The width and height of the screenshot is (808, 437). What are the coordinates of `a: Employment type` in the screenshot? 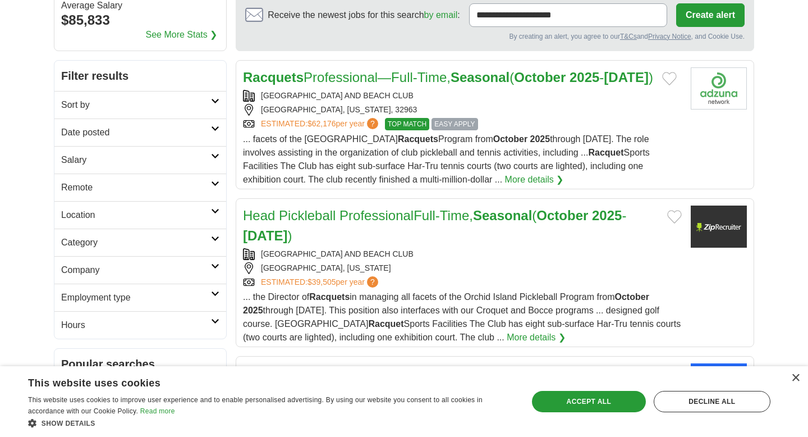 It's located at (140, 297).